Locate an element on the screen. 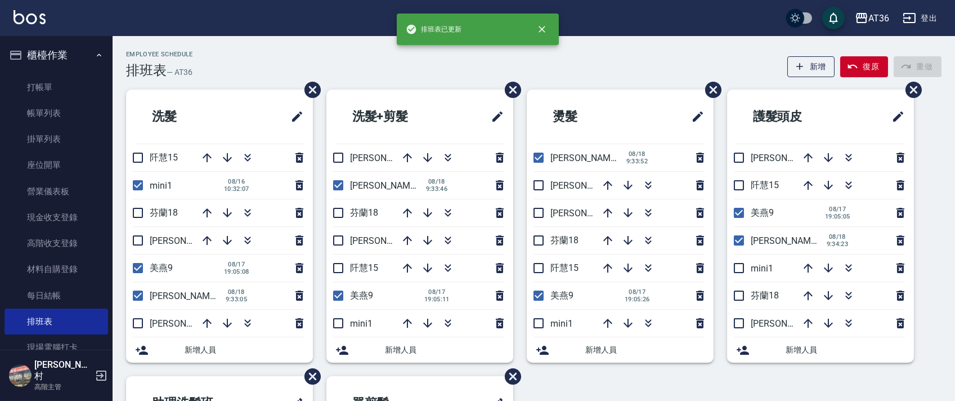  a: 打帳單 is located at coordinates (56, 87).